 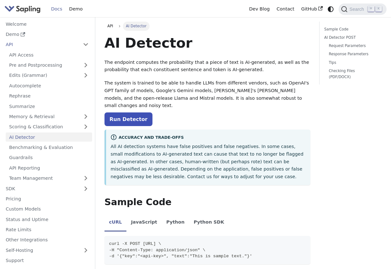 What do you see at coordinates (49, 168) in the screenshot?
I see `a: API Reporting` at bounding box center [49, 168].